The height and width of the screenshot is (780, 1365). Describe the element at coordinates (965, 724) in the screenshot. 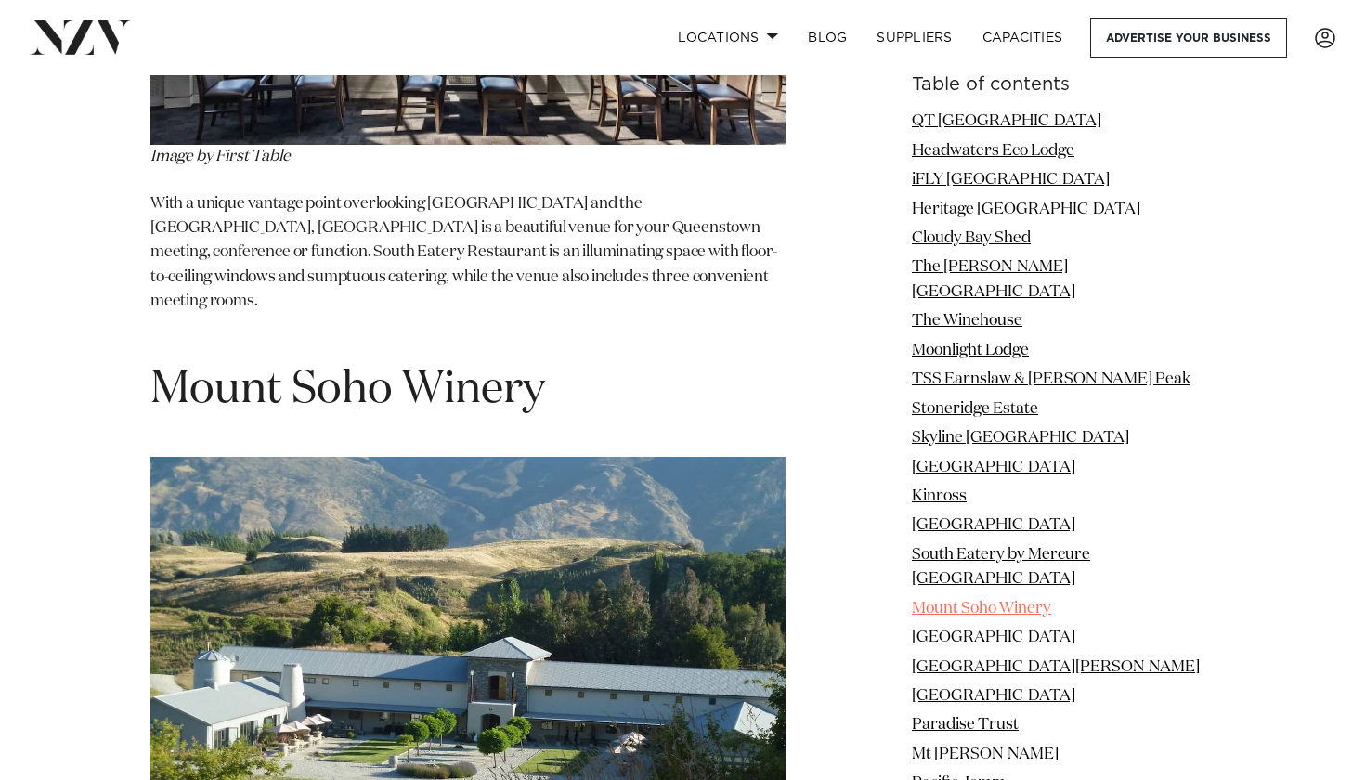

I see `a: Paradise Trust` at that location.